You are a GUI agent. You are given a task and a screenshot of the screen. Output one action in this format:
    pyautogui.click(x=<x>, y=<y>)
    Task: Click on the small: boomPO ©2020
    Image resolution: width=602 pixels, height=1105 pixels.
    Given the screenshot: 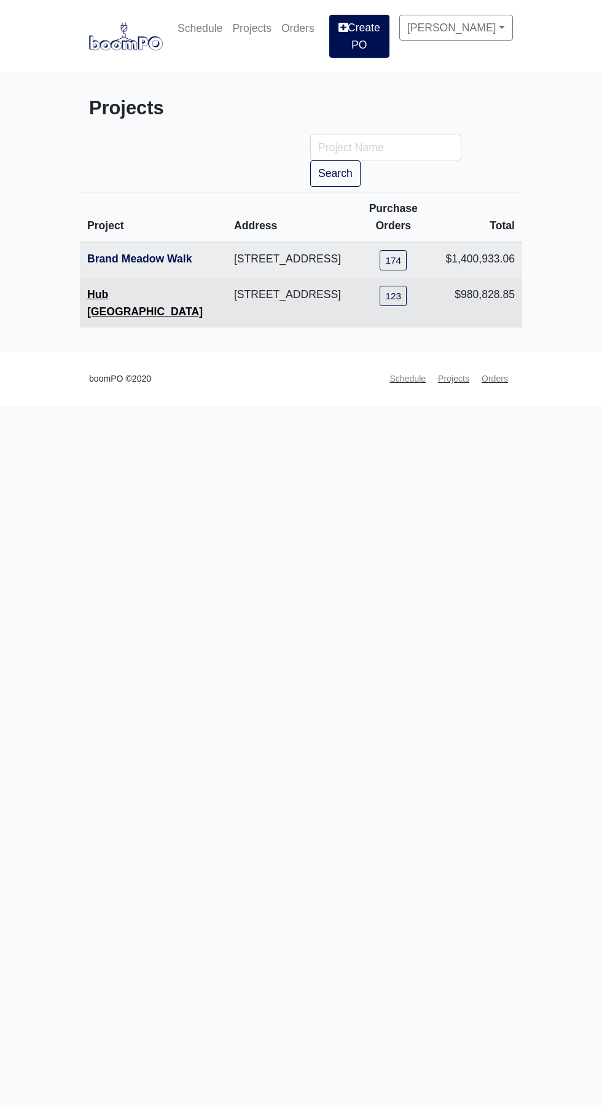 What is the action you would take?
    pyautogui.click(x=120, y=379)
    